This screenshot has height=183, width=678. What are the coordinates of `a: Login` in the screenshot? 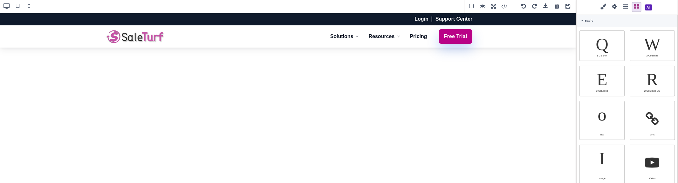 It's located at (422, 6).